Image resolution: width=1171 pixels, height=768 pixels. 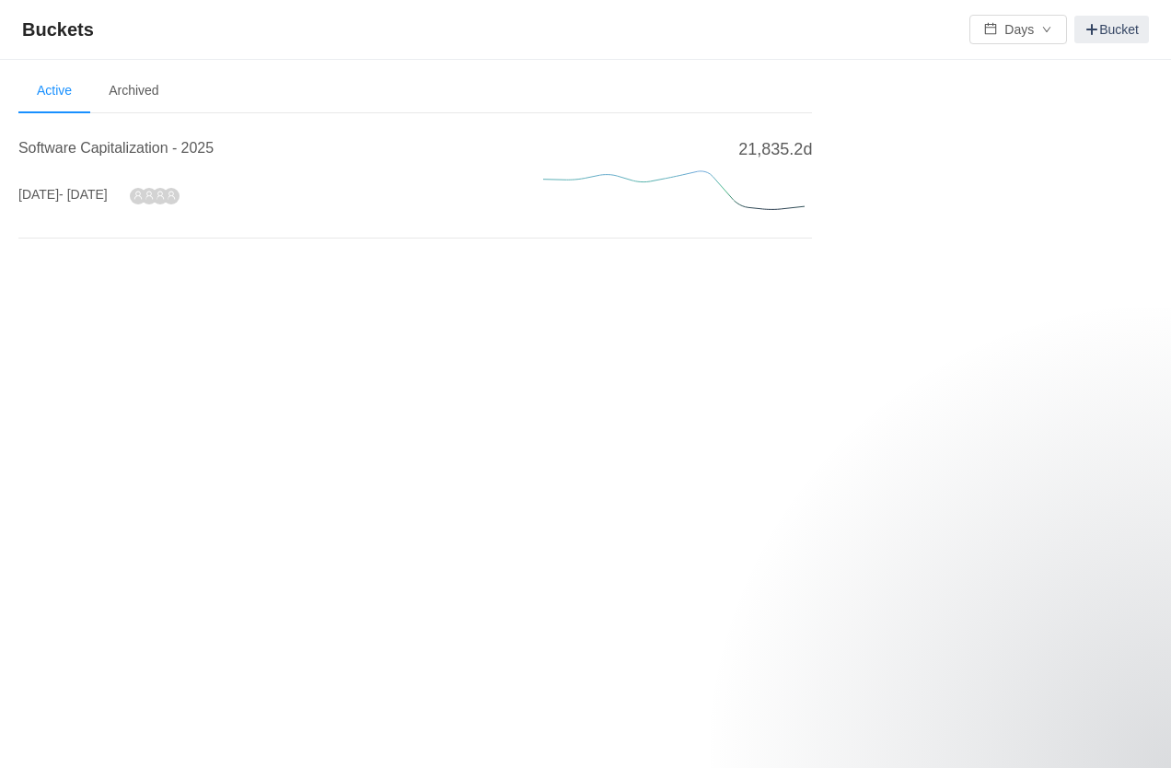 I want to click on span: Buckets, so click(x=64, y=29).